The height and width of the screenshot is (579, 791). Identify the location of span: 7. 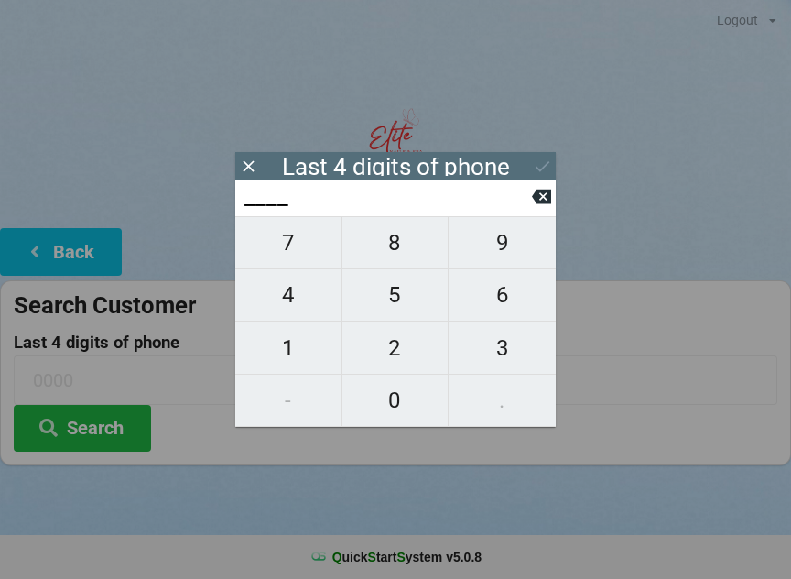
(288, 243).